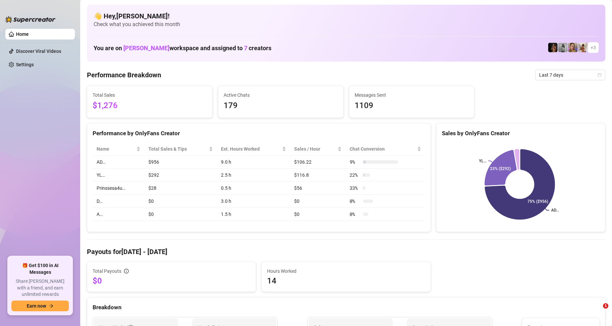  I want to click on span: calendar, so click(600, 75).